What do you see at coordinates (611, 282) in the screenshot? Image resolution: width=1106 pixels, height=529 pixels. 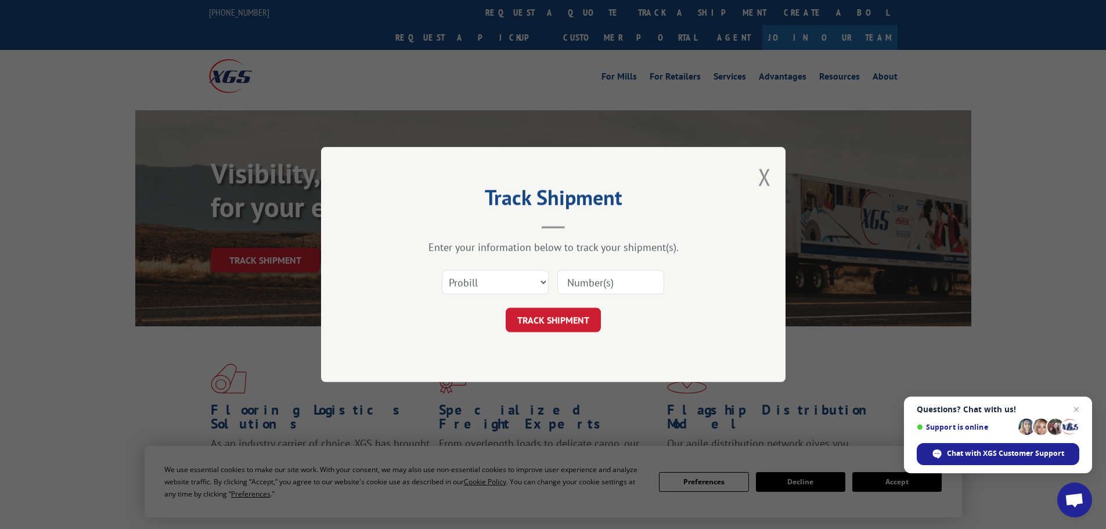 I see `input: Number(s)` at bounding box center [611, 282].